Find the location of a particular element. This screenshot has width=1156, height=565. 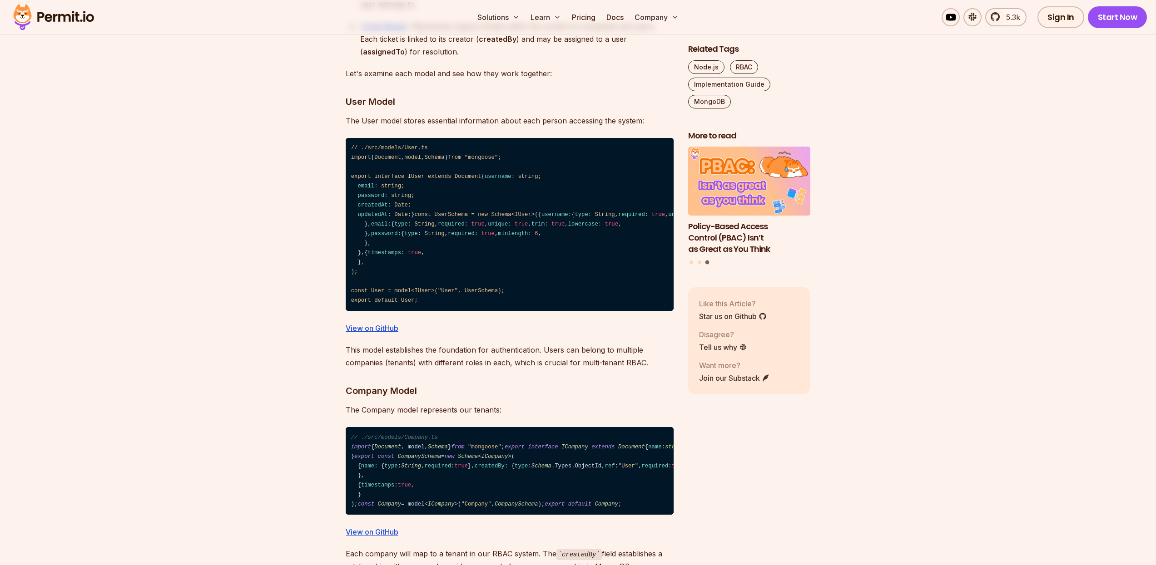

h2: More to read is located at coordinates (749, 136).